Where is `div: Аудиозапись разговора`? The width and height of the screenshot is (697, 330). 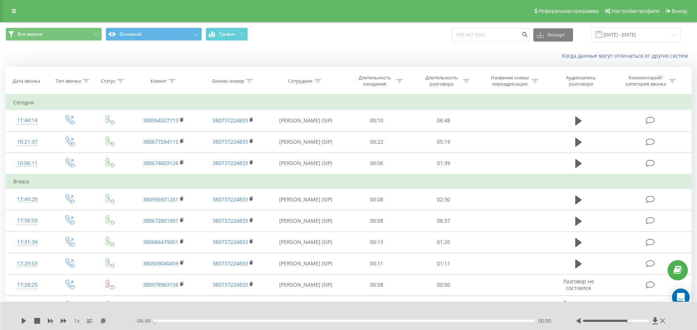 div: Аудиозапись разговора is located at coordinates (581, 81).